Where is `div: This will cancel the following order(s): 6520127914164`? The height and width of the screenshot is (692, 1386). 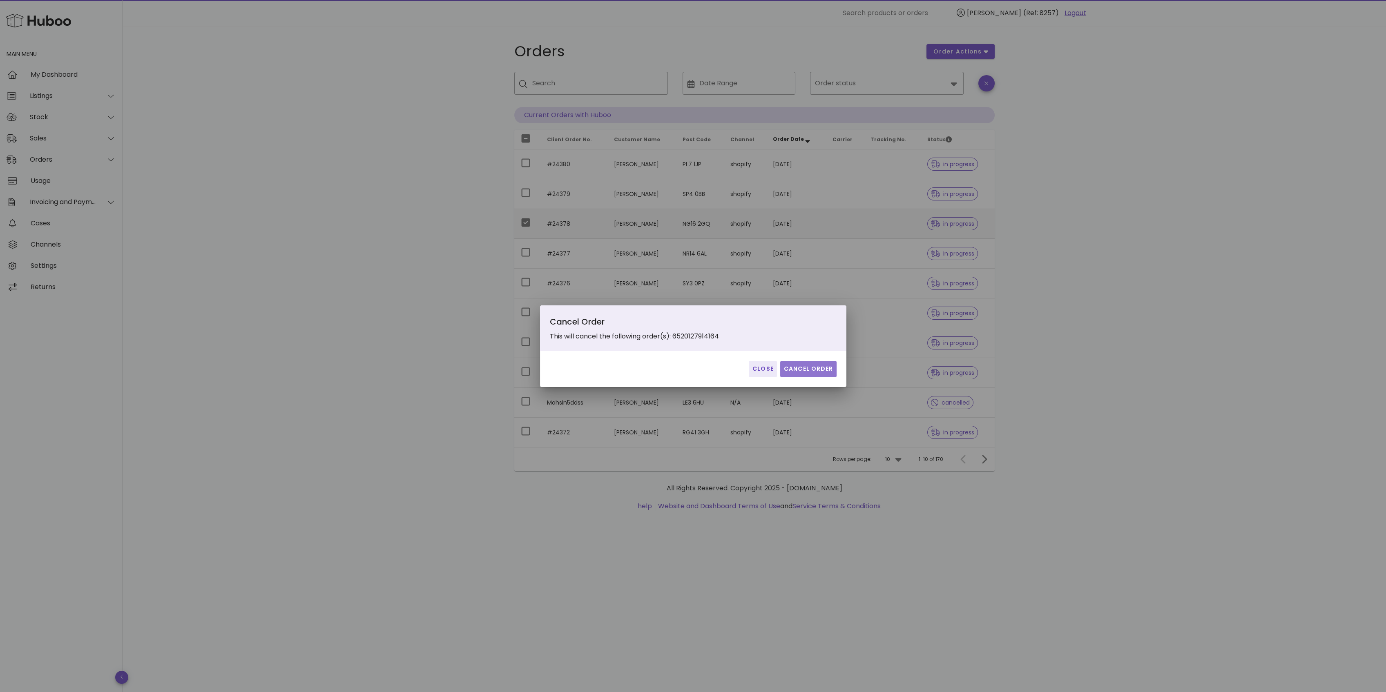 div: This will cancel the following order(s): 6520127914164 is located at coordinates (641, 328).